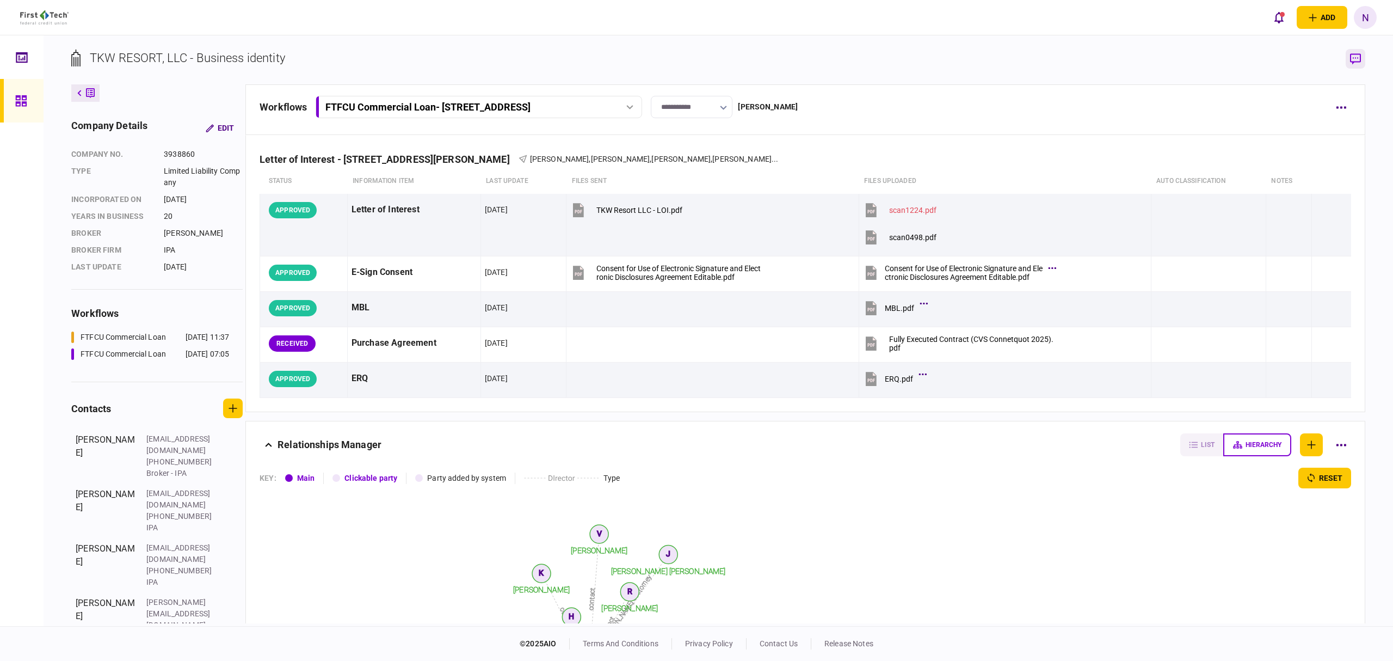 The image size is (1393, 661). What do you see at coordinates (292, 343) in the screenshot?
I see `div: RECEIVED` at bounding box center [292, 343].